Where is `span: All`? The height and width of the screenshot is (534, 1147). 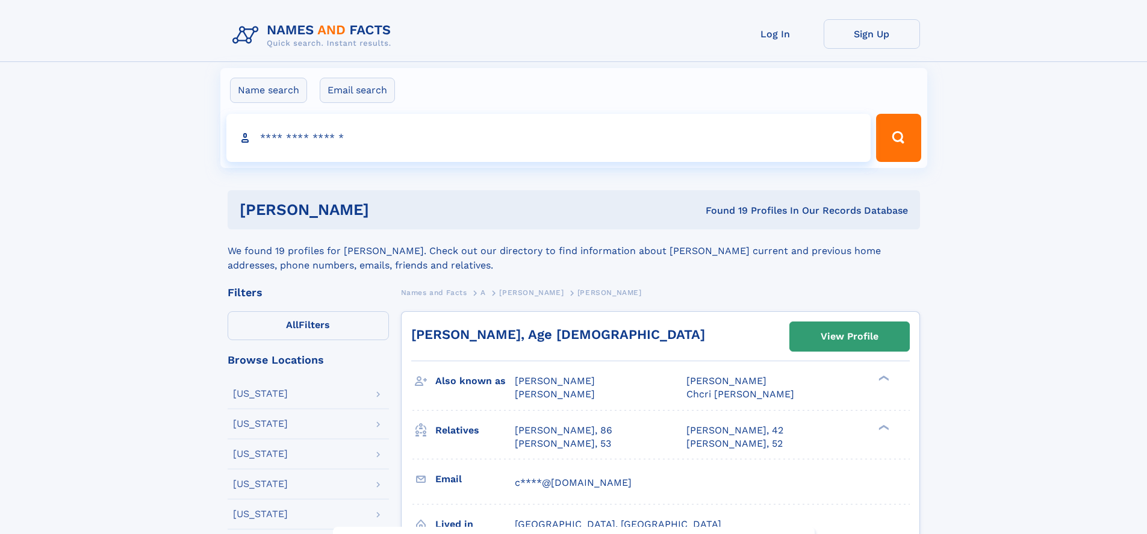 span: All is located at coordinates (292, 324).